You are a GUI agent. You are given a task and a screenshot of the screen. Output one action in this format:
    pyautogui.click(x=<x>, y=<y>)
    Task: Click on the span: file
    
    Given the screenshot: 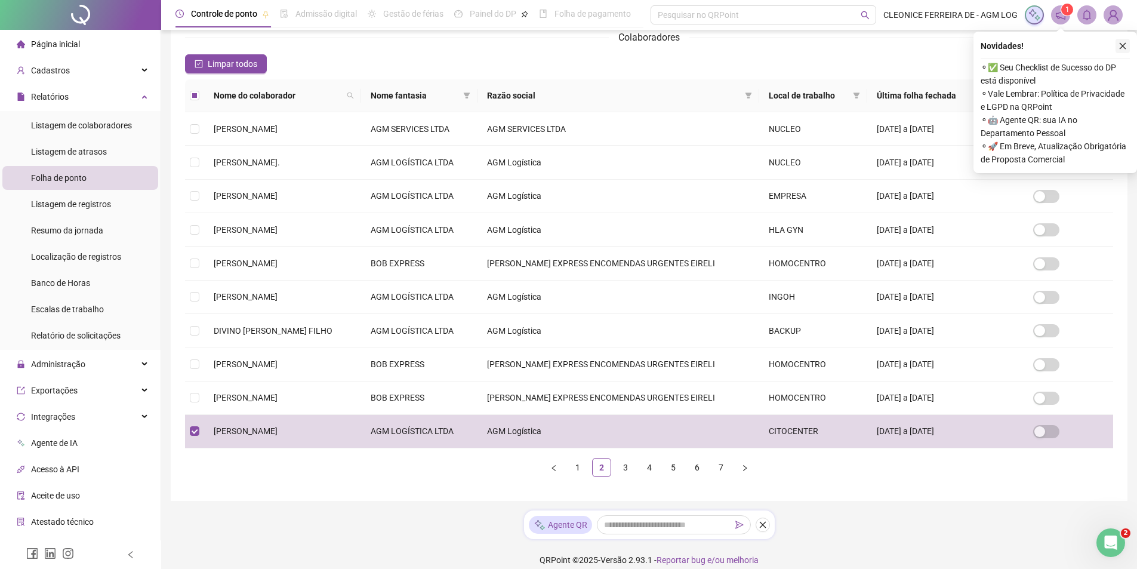 What is the action you would take?
    pyautogui.click(x=21, y=97)
    